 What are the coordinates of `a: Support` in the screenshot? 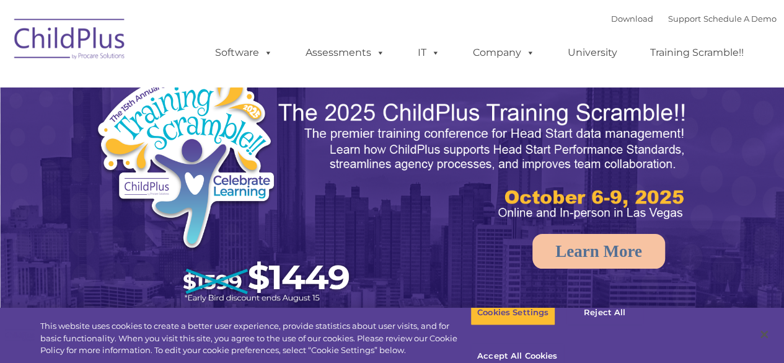 It's located at (684, 19).